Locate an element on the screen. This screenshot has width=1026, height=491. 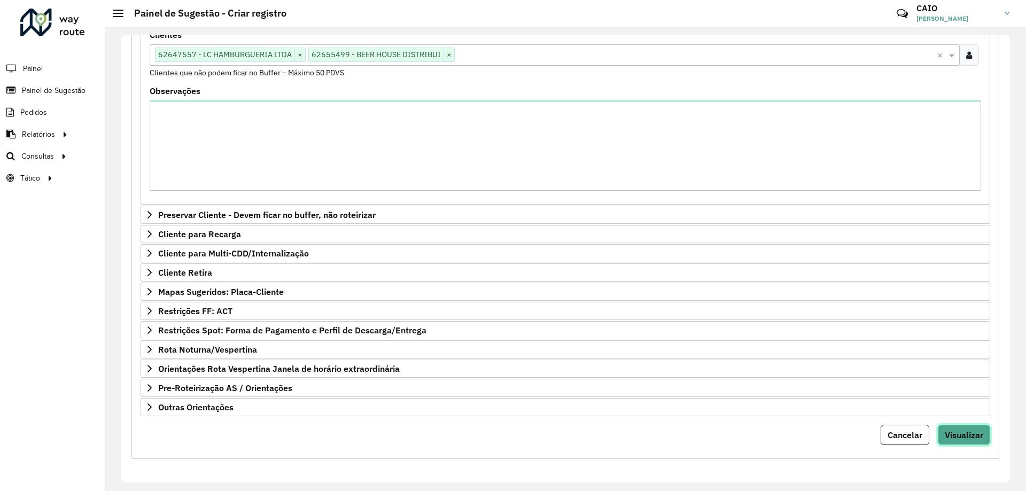
span: Cliente para Multi-CDD/Internalização is located at coordinates (234, 253).